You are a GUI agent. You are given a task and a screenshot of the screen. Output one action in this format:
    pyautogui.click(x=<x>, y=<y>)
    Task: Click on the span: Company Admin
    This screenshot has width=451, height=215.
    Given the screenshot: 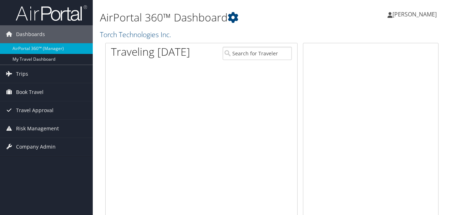 What is the action you would take?
    pyautogui.click(x=36, y=147)
    